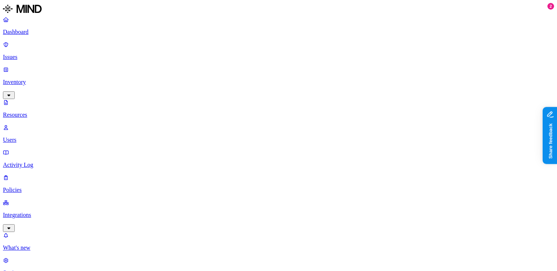 Image resolution: width=557 pixels, height=271 pixels. What do you see at coordinates (279, 82) in the screenshot?
I see `p: Inventory` at bounding box center [279, 82].